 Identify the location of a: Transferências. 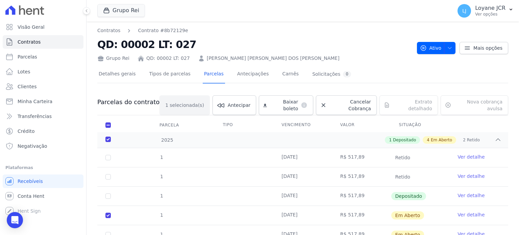
(43, 116).